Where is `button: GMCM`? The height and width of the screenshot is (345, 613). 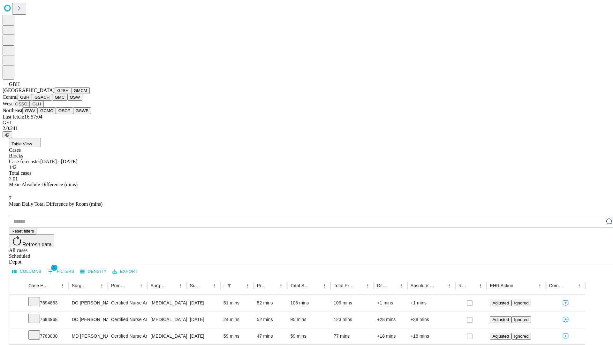 button: GMCM is located at coordinates (80, 90).